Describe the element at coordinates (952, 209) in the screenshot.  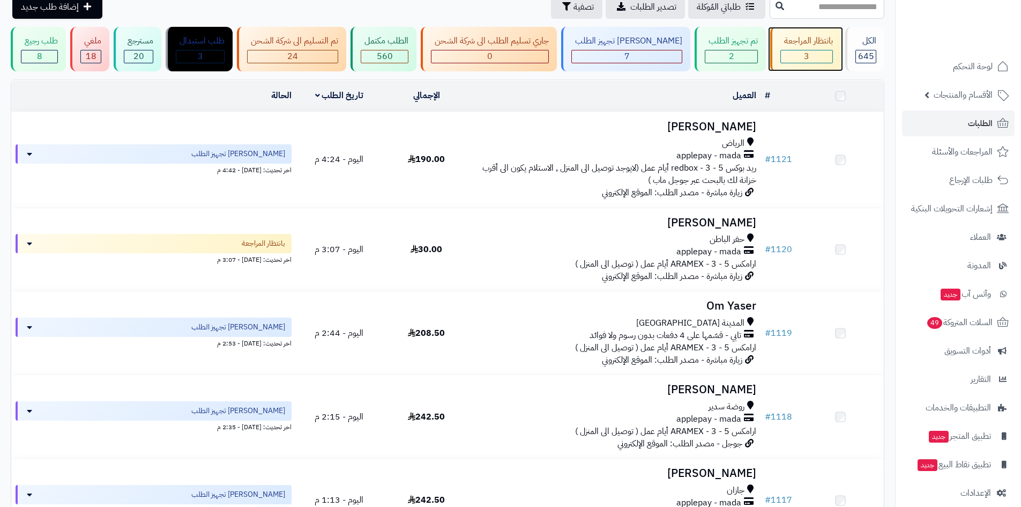
I see `span: إشعارات التحويلات البنكية` at that location.